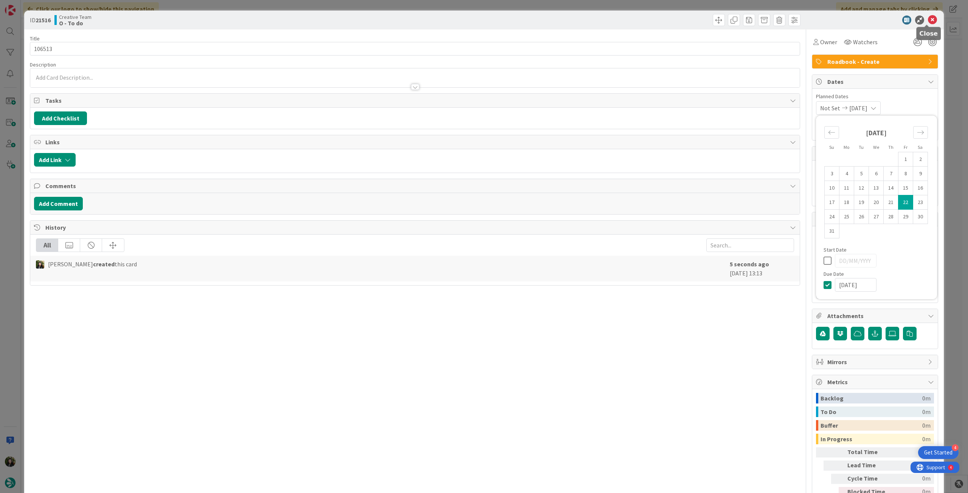 Image resolution: width=968 pixels, height=493 pixels. Describe the element at coordinates (920, 217) in the screenshot. I see `td: Choose Saturday, 30/Aug/2025 12:00 as your check-in date. It’s available.` at that location.